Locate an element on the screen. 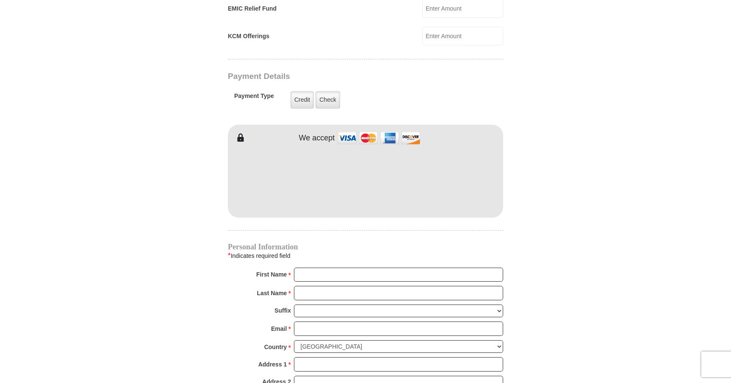 The image size is (731, 383). h3: Payment Details is located at coordinates (336, 76).